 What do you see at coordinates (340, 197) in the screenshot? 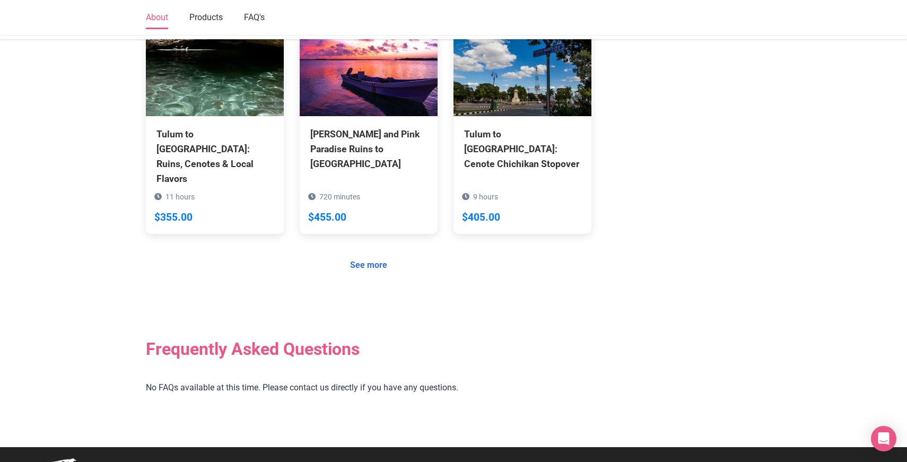
I see `span: 720 minutes` at bounding box center [340, 197].